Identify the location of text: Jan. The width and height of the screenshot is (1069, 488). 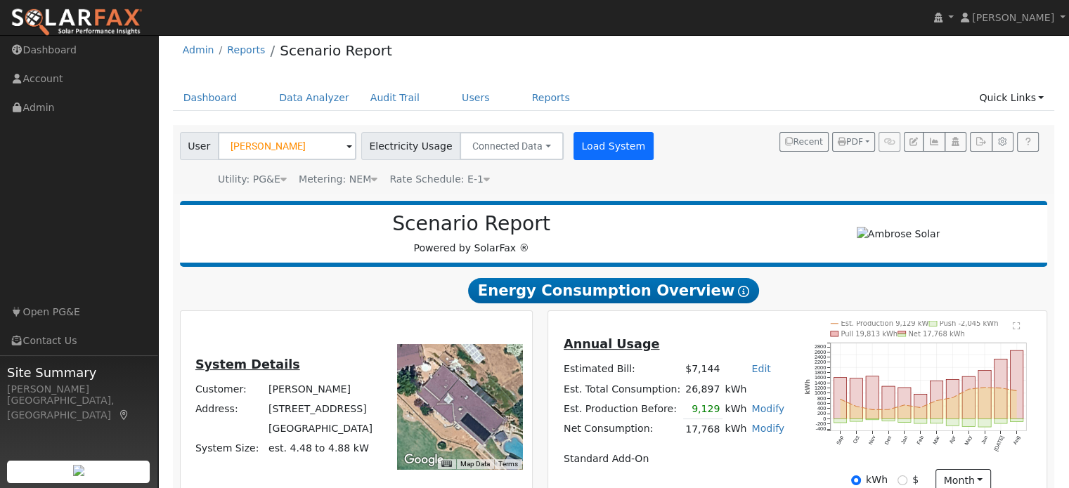
(904, 440).